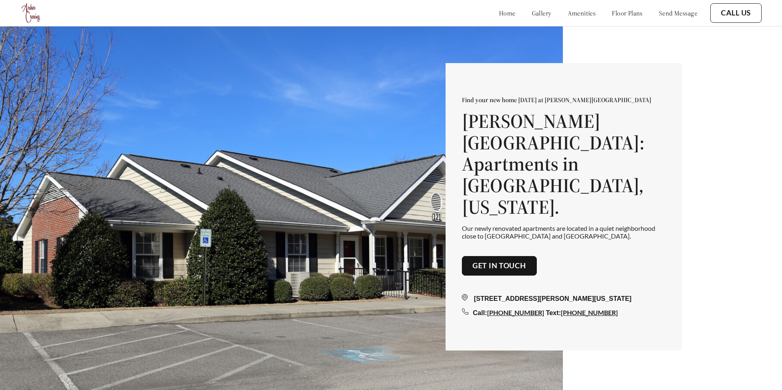  What do you see at coordinates (678, 13) in the screenshot?
I see `a: send message` at bounding box center [678, 13].